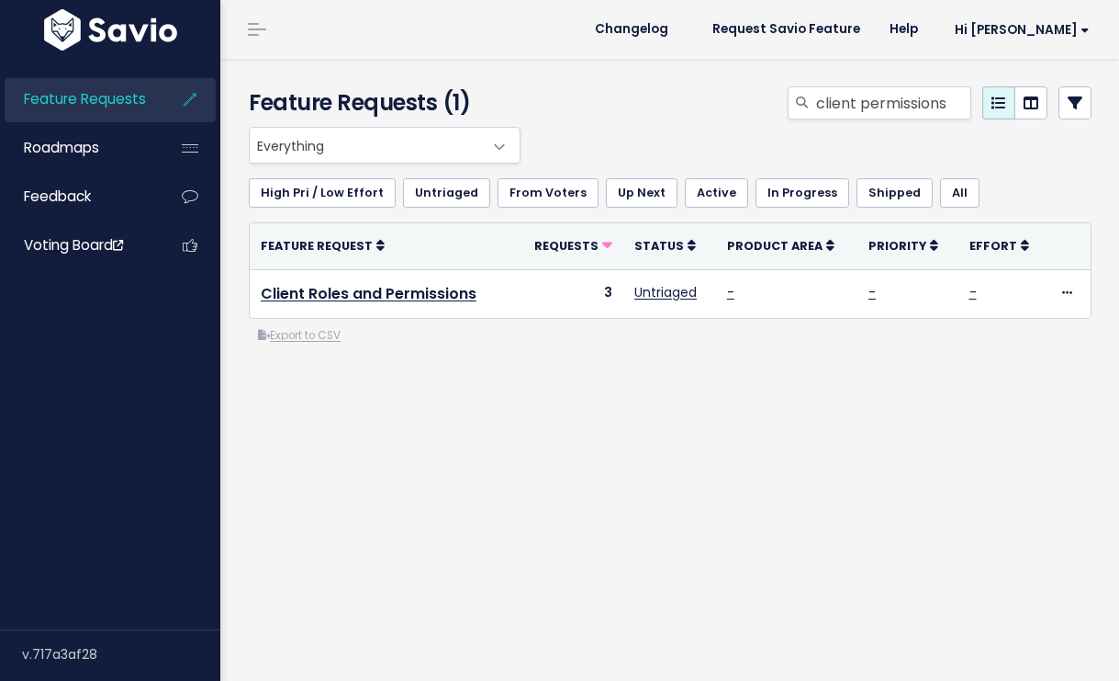 The height and width of the screenshot is (681, 1119). What do you see at coordinates (57, 196) in the screenshot?
I see `span: Feedback` at bounding box center [57, 196].